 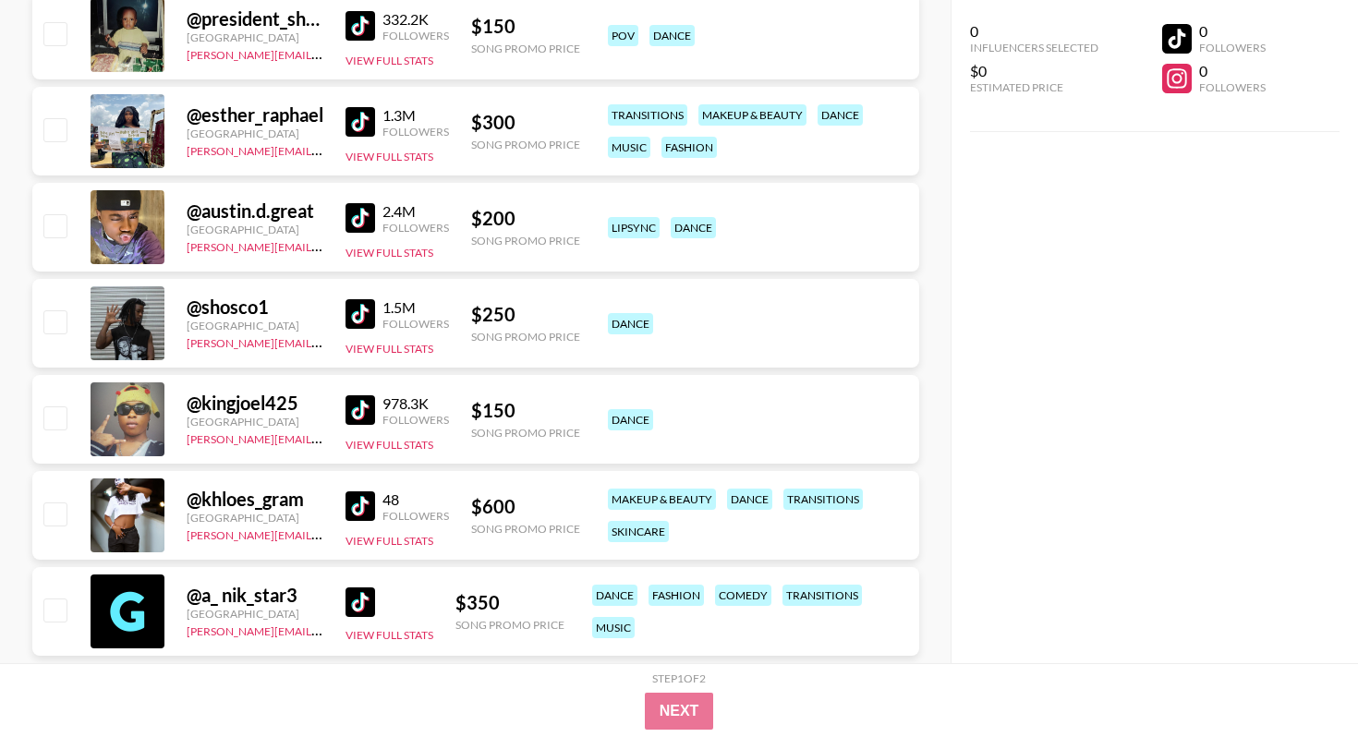 What do you see at coordinates (255, 211) in the screenshot?
I see `div: @ austin.d.great` at bounding box center [255, 211].